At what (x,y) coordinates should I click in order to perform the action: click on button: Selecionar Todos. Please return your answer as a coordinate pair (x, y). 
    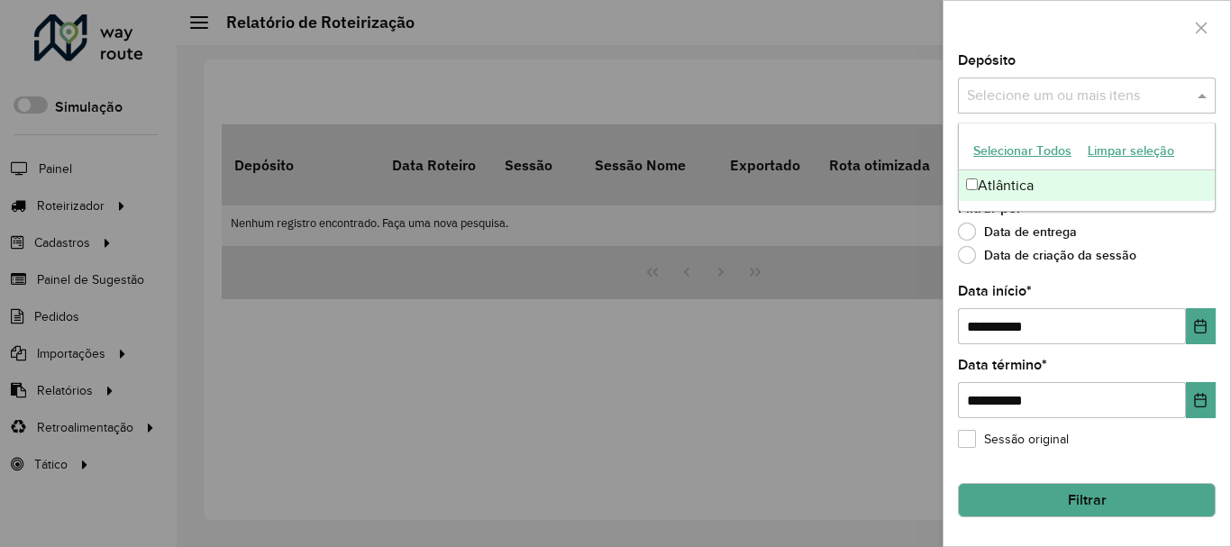
    Looking at the image, I should click on (1022, 151).